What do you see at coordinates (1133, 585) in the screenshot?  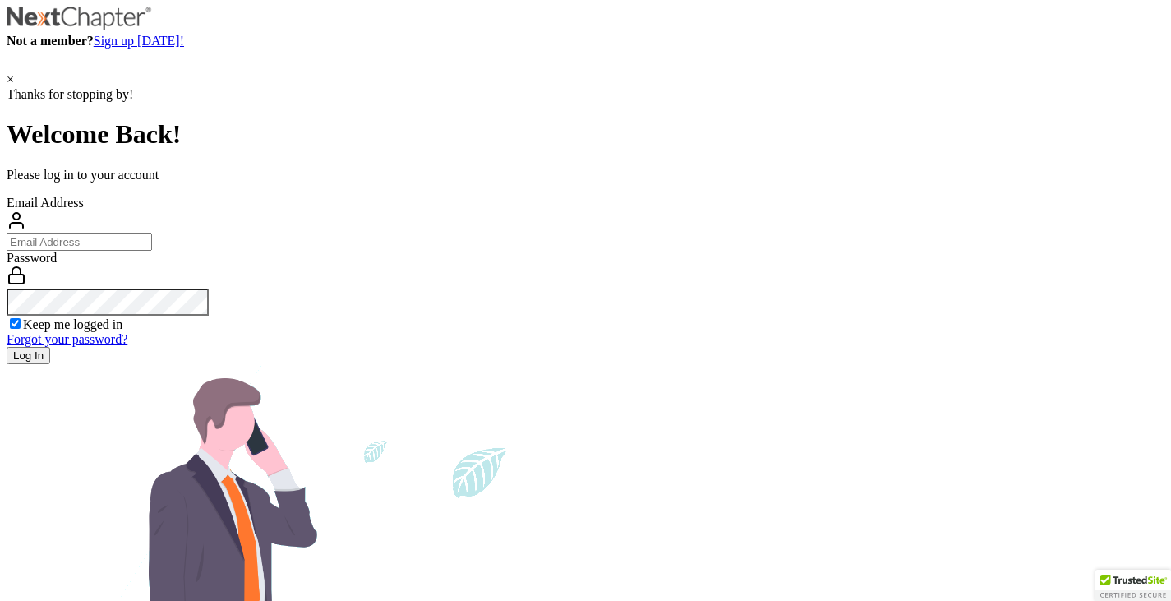 I see `div: TrustedSite Certified` at bounding box center [1133, 585].